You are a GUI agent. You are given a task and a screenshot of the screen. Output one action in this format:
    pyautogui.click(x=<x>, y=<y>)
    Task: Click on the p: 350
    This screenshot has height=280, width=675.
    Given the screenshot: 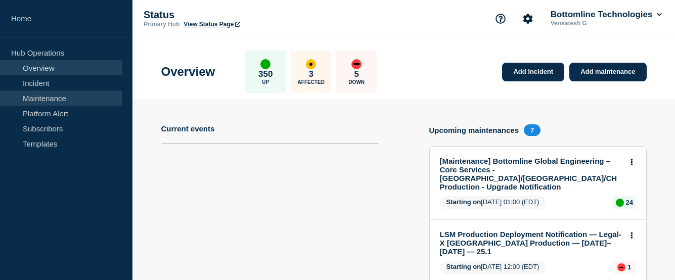 What is the action you would take?
    pyautogui.click(x=265, y=74)
    